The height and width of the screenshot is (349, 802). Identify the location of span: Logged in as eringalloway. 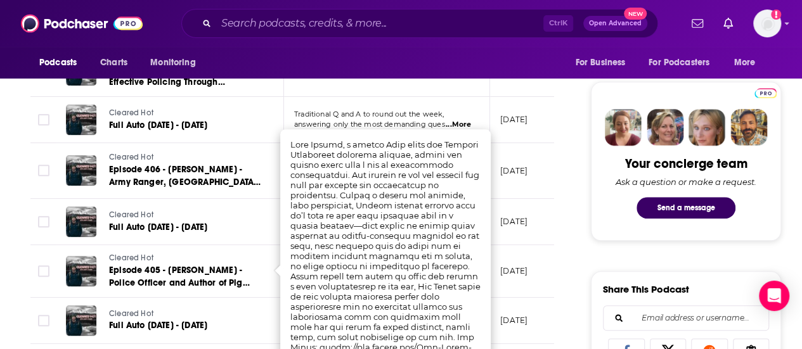
(767, 23).